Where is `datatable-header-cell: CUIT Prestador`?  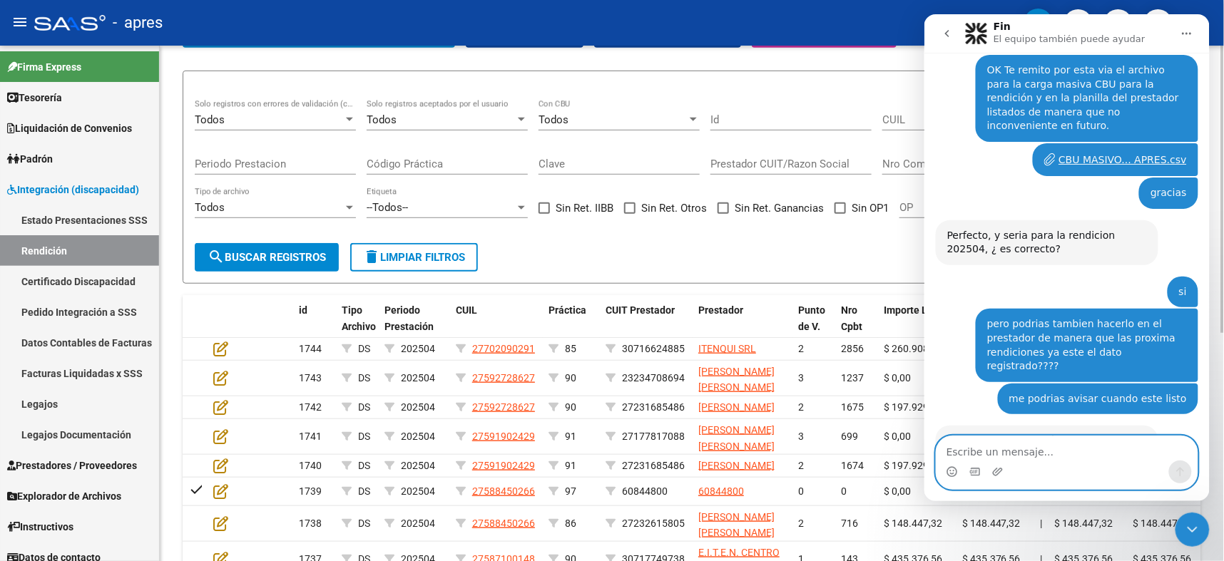
datatable-header-cell: CUIT Prestador is located at coordinates (646, 327).